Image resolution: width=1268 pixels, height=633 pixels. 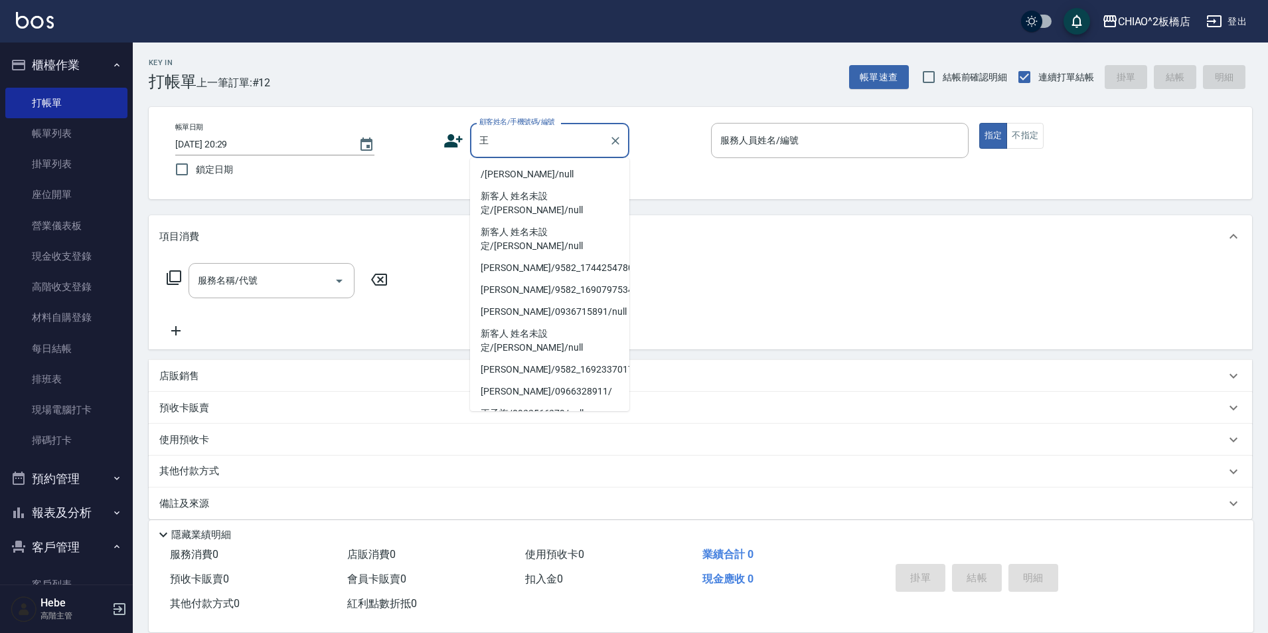 I want to click on button: Choose date, selected date is 2025-09-22, so click(x=366, y=145).